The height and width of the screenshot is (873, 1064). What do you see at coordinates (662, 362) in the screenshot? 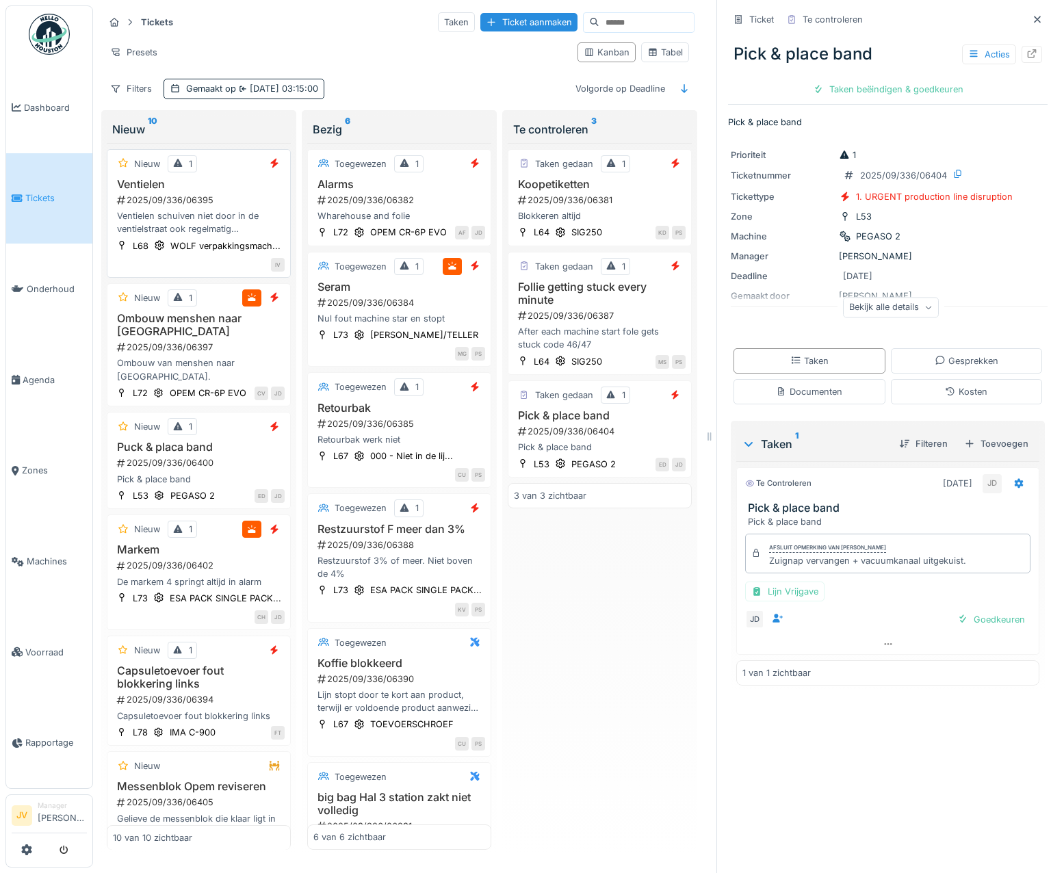
I see `div: MS` at bounding box center [662, 362].